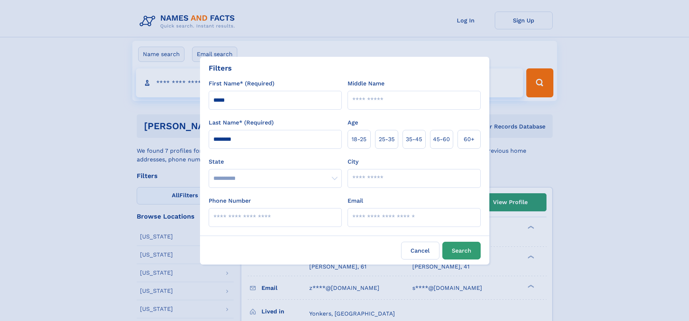 This screenshot has width=689, height=321. Describe the element at coordinates (413, 139) in the screenshot. I see `span: 35‑45` at that location.